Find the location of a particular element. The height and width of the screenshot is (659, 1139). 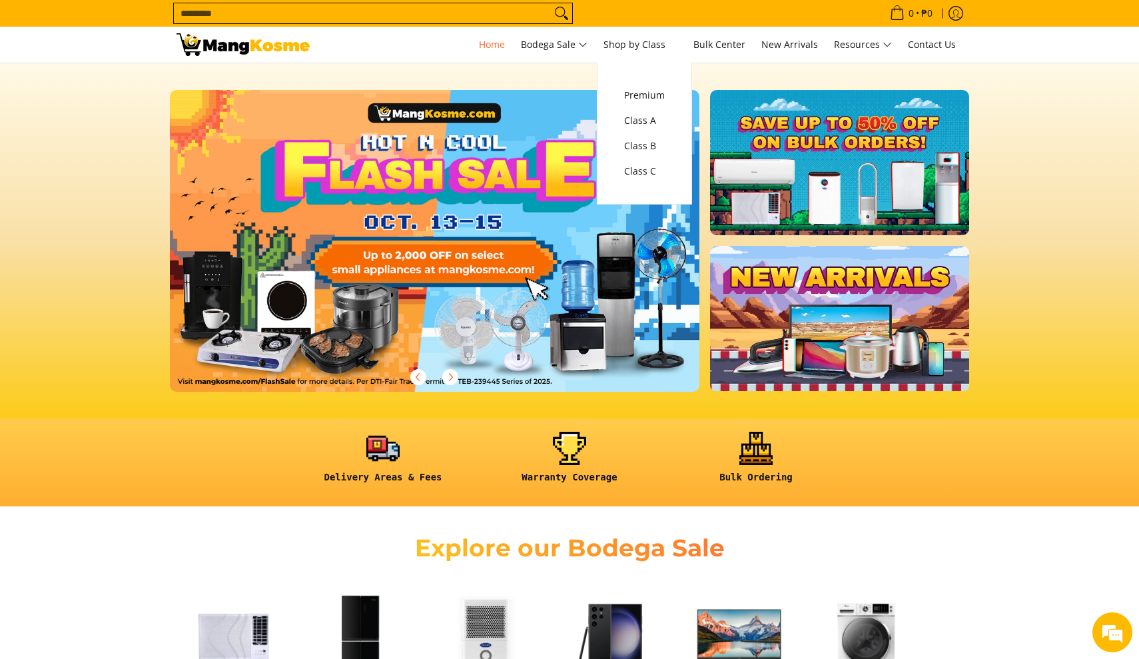

button: Next is located at coordinates (450, 377).